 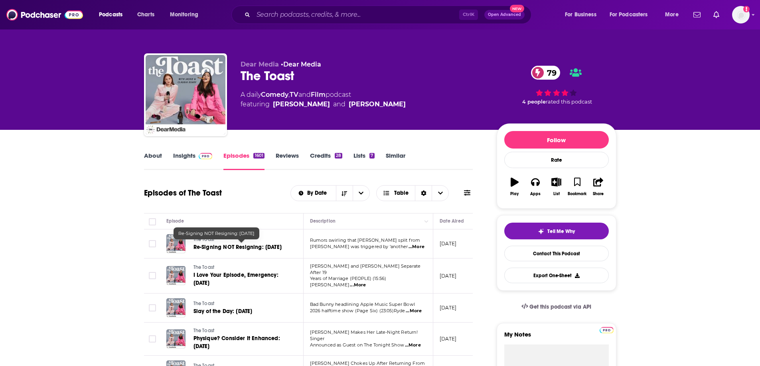 I want to click on a: Claudia Oshry, so click(x=301, y=104).